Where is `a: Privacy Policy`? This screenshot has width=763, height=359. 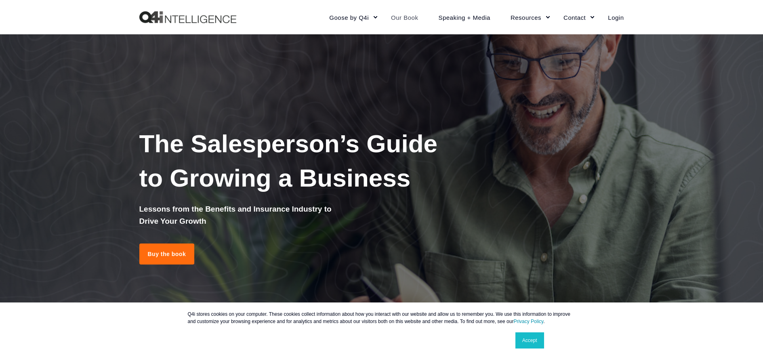 a: Privacy Policy is located at coordinates (528, 321).